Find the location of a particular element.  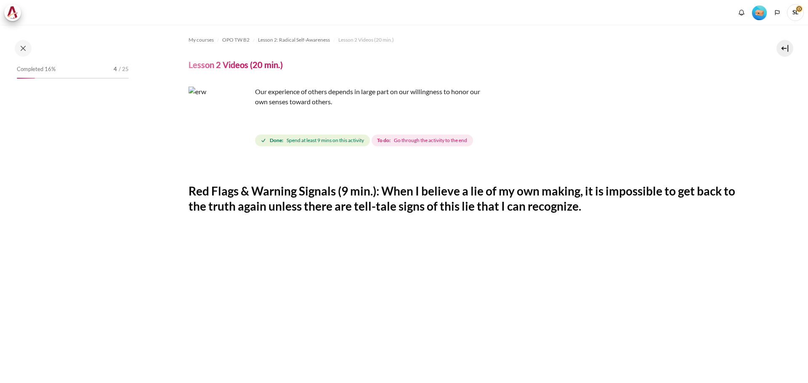

span: Lesson 2: Radical Self-Awareness is located at coordinates (294, 40).